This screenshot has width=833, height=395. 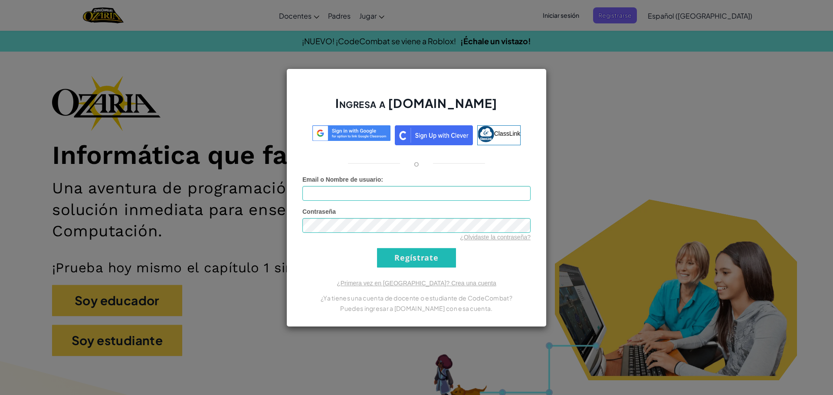 What do you see at coordinates (342, 180) in the screenshot?
I see `span: Email o Nombre de usuario` at bounding box center [342, 180].